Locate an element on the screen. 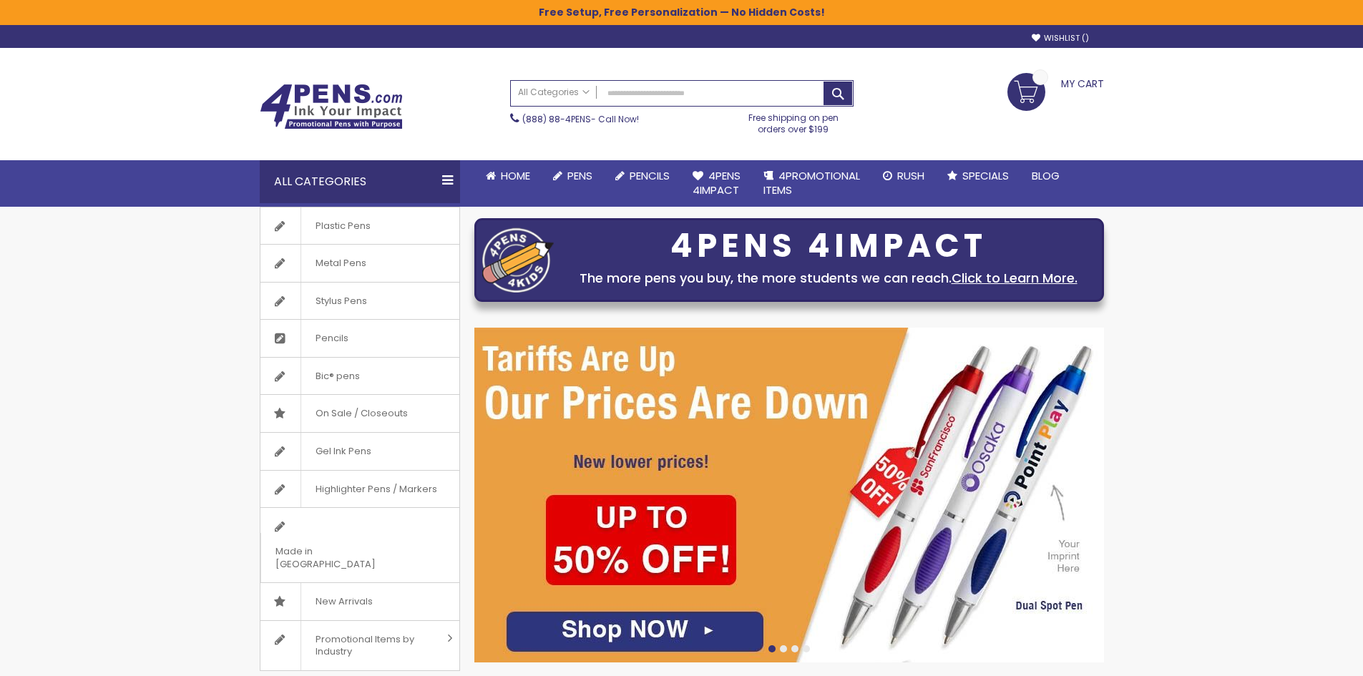 This screenshot has width=1363, height=676. a: Gel Ink Pens is located at coordinates (360, 451).